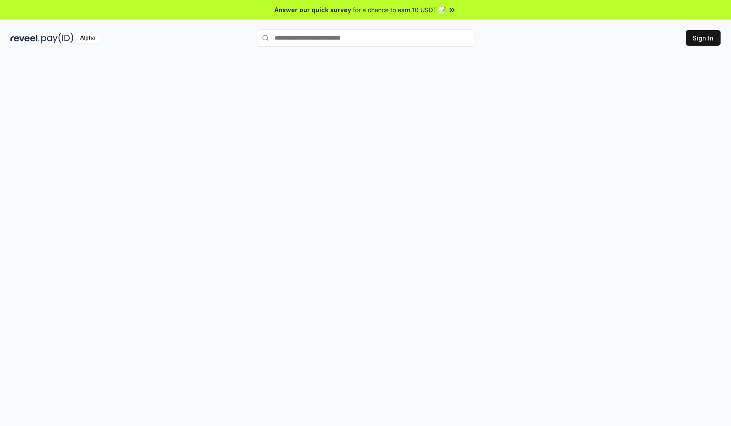 This screenshot has height=426, width=731. Describe the element at coordinates (57, 38) in the screenshot. I see `img: pay_id` at that location.